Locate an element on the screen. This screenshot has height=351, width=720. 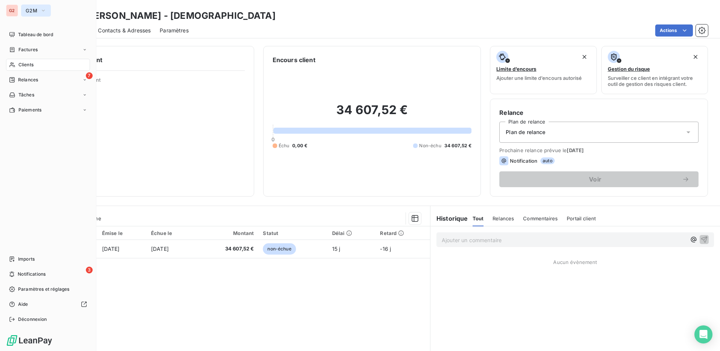
span: non-échue is located at coordinates (279, 249).